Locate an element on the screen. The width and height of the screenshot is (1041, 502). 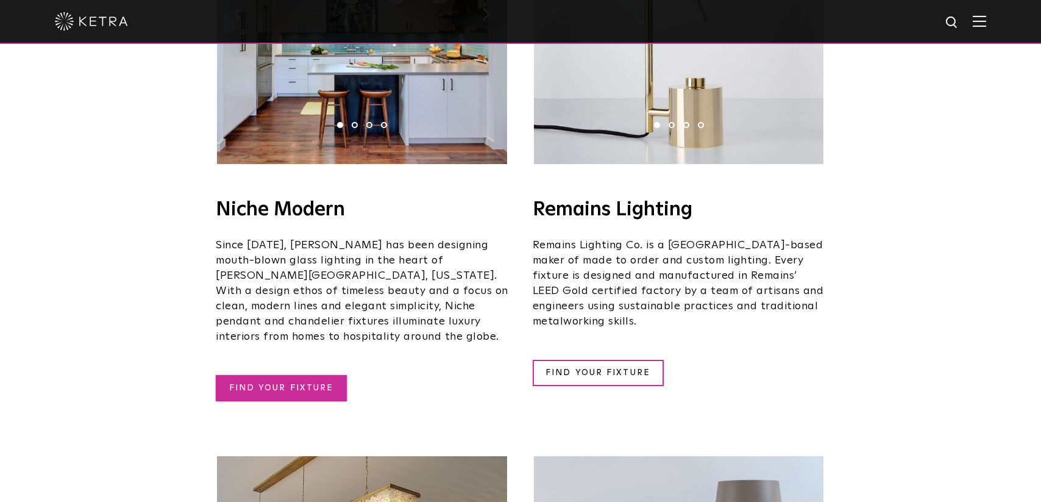
img: ketra-logo-2019-white is located at coordinates (91, 21).